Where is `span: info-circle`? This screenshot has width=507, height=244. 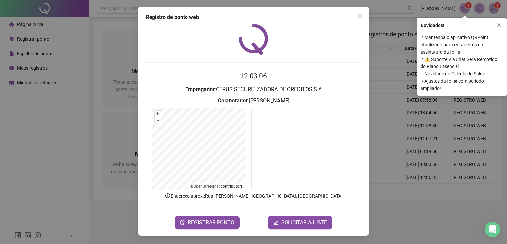 span: info-circle is located at coordinates (168, 196).